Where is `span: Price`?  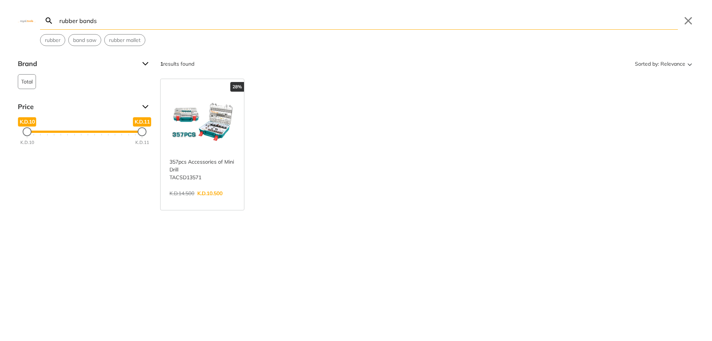 span: Price is located at coordinates (77, 107).